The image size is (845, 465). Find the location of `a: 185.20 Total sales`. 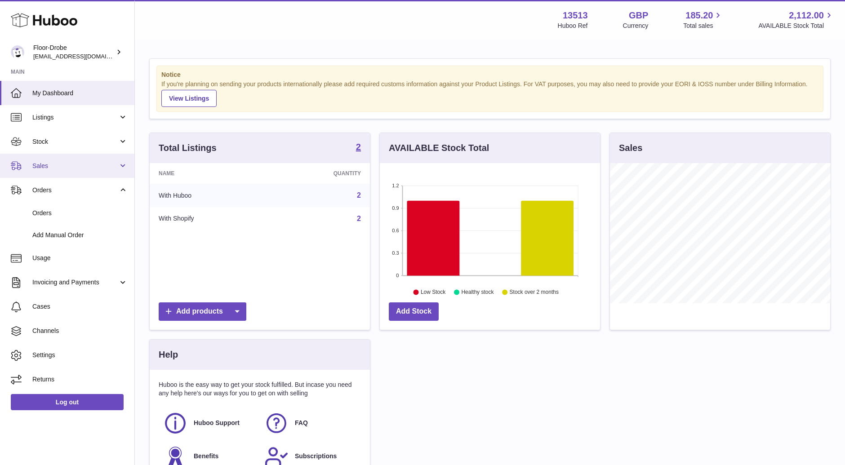

a: 185.20 Total sales is located at coordinates (703, 20).